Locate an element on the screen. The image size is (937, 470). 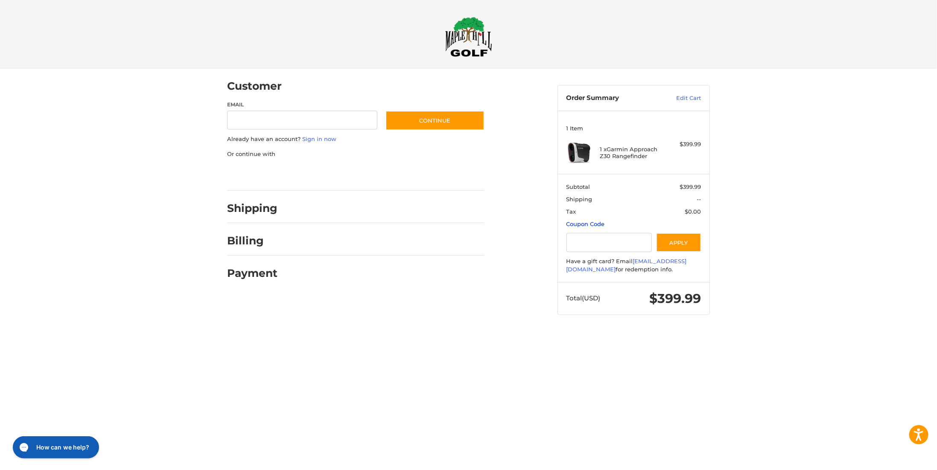
h3: Order Summary is located at coordinates (612, 98).